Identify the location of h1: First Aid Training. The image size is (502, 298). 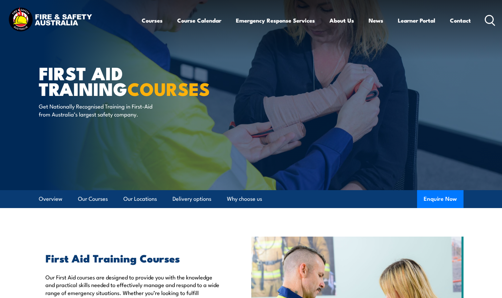
(121, 80).